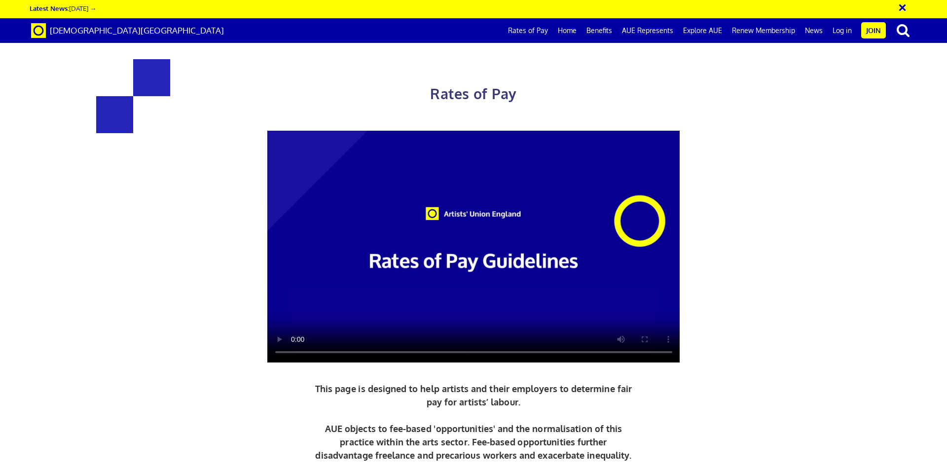  What do you see at coordinates (903, 30) in the screenshot?
I see `button: search` at bounding box center [903, 30].